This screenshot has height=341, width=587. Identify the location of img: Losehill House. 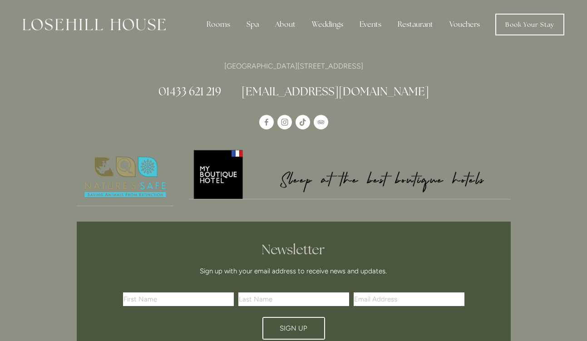
(94, 25).